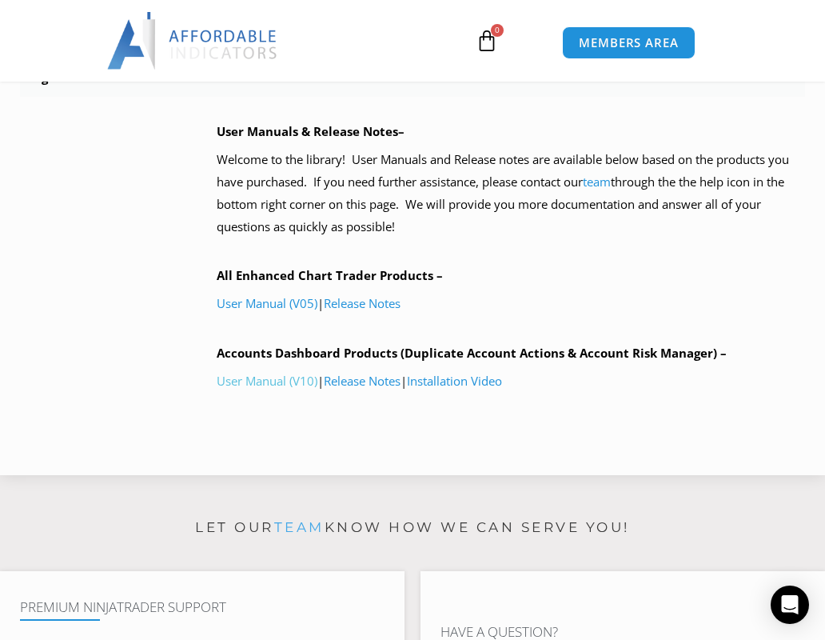 The width and height of the screenshot is (825, 640). I want to click on img: LogoAI | Affordable Indicators – NinjaTrader, so click(193, 41).